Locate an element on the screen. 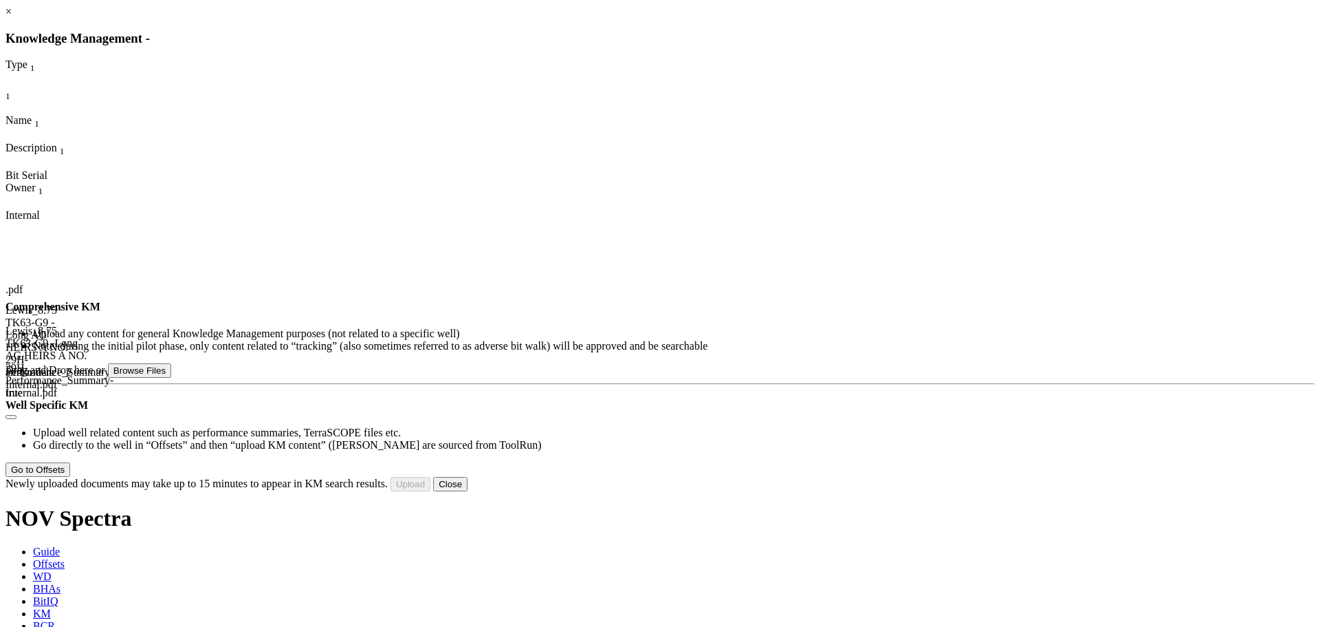 The width and height of the screenshot is (1320, 627). span: Description is located at coordinates (31, 147).